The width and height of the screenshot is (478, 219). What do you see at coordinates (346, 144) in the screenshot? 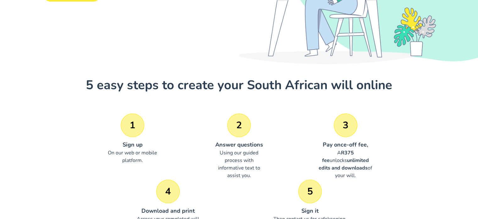
I see `h3: Pay once-off fee,` at bounding box center [346, 144].